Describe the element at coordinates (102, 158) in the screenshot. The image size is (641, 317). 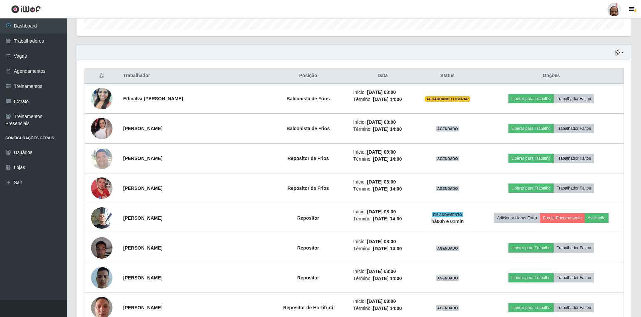
I see `img: 1697490161329.jpeg` at that location.